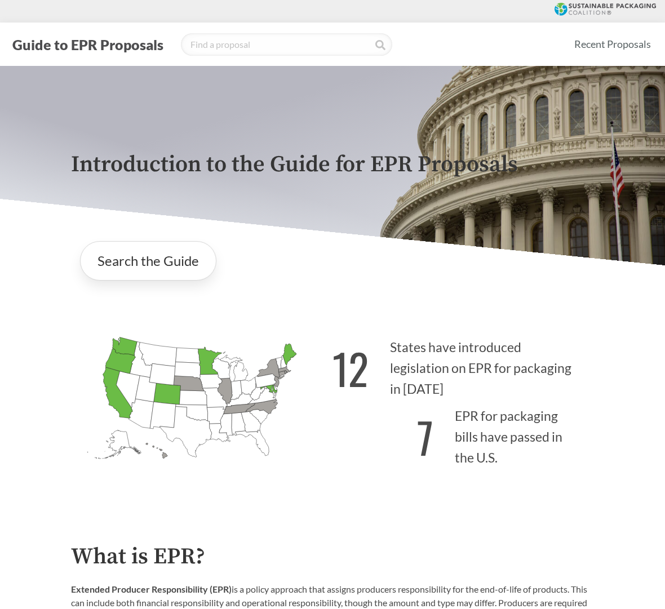  What do you see at coordinates (332, 557) in the screenshot?
I see `h2: What is EPR?` at bounding box center [332, 557].